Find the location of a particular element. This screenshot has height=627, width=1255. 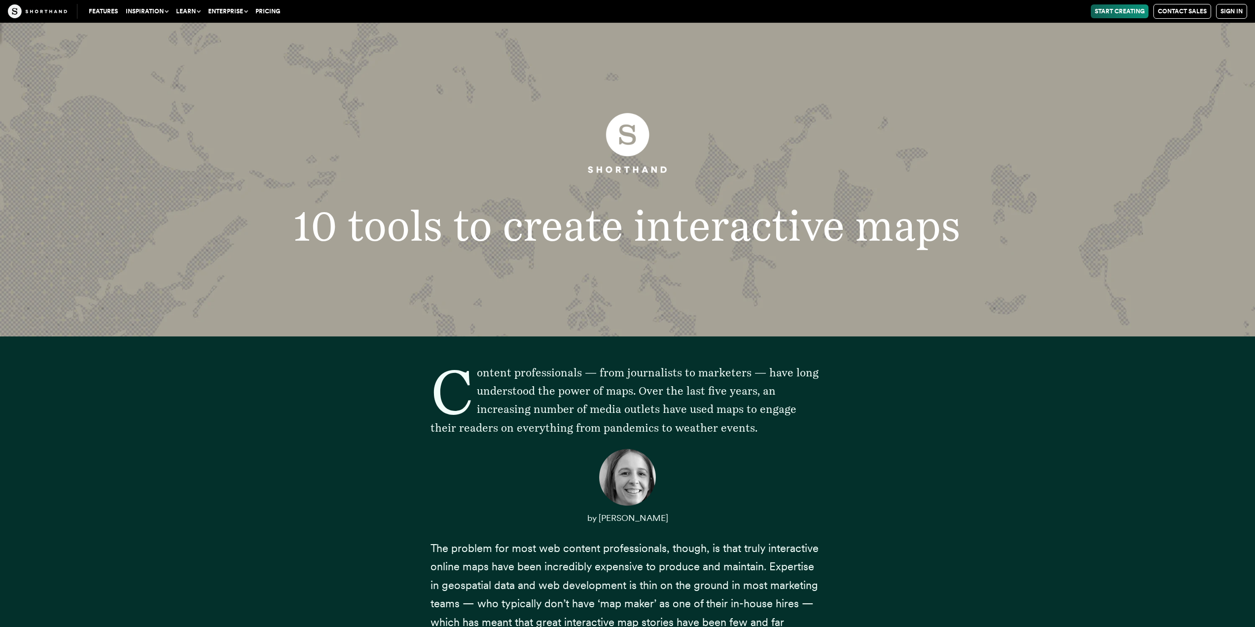

a: Pricing is located at coordinates (268, 11).